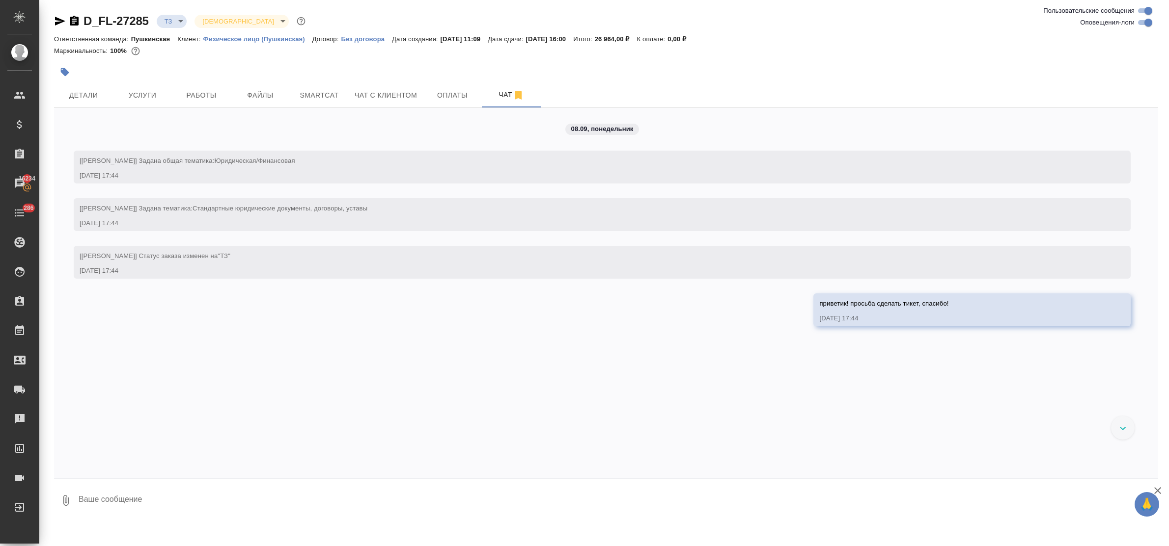 This screenshot has width=1169, height=546. Describe the element at coordinates (1107, 23) in the screenshot. I see `span: Оповещения-логи` at that location.